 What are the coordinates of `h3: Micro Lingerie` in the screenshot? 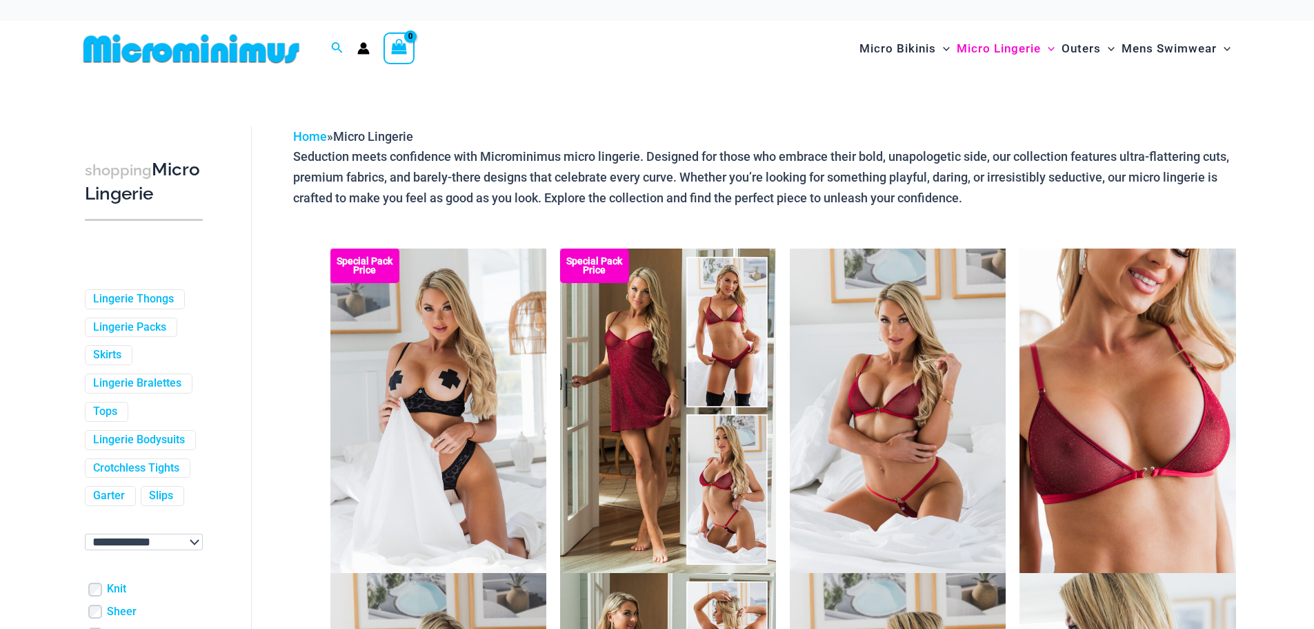 It's located at (144, 181).